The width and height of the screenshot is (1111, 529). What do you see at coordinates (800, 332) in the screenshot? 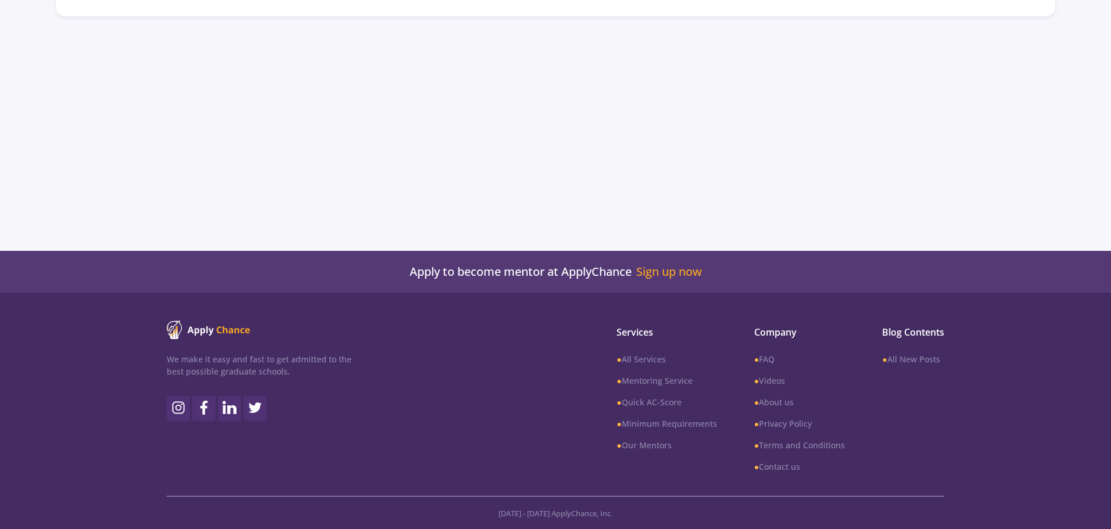
I see `span: Company` at bounding box center [800, 332].